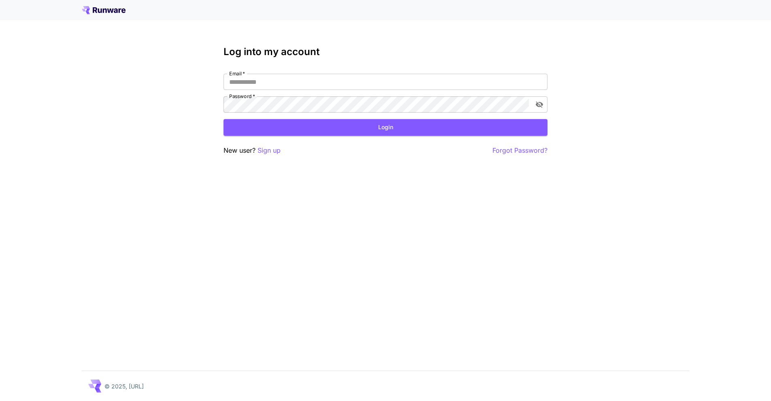 Image resolution: width=771 pixels, height=401 pixels. What do you see at coordinates (252, 150) in the screenshot?
I see `p: New user?` at bounding box center [252, 150].